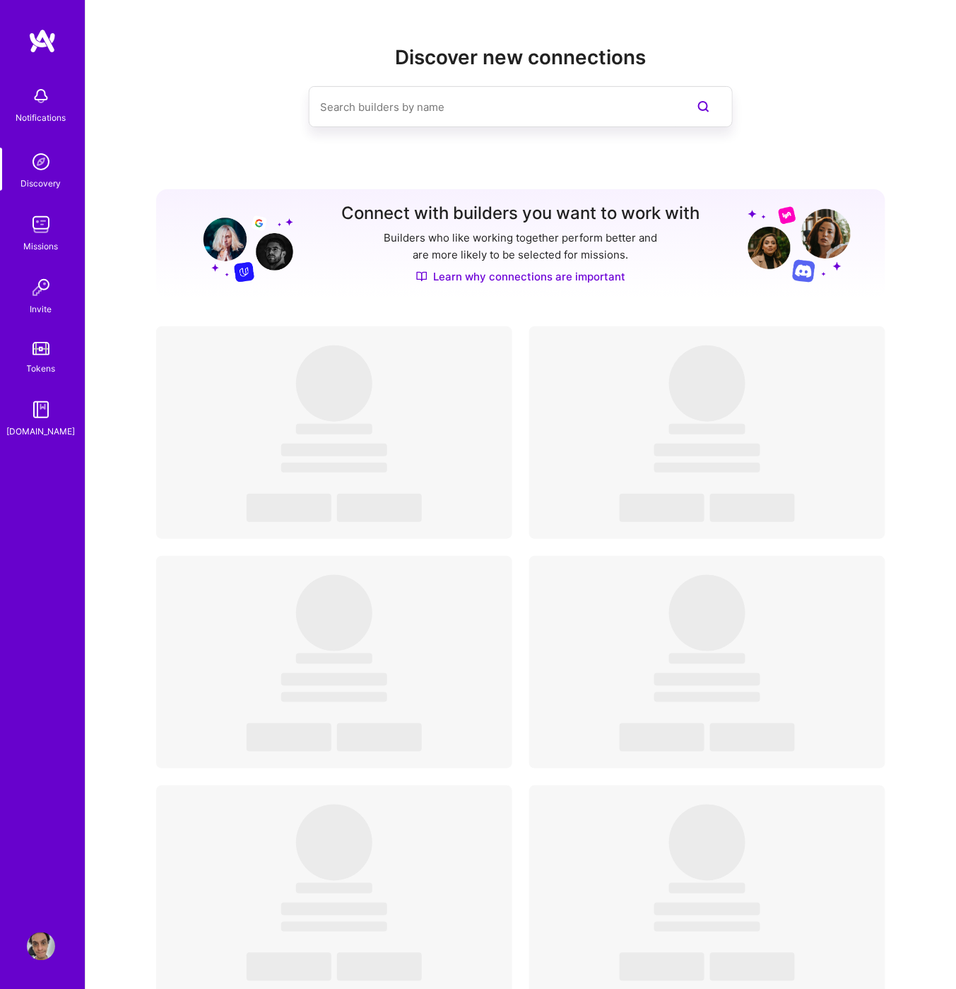 The width and height of the screenshot is (956, 989). What do you see at coordinates (41, 368) in the screenshot?
I see `div: Tokens` at bounding box center [41, 368].